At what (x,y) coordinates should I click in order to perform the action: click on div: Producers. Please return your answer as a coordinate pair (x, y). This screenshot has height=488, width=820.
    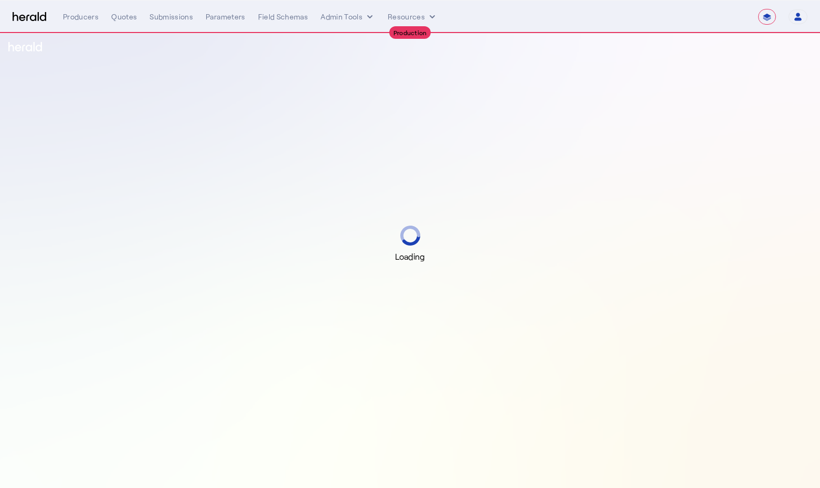
    Looking at the image, I should click on (81, 17).